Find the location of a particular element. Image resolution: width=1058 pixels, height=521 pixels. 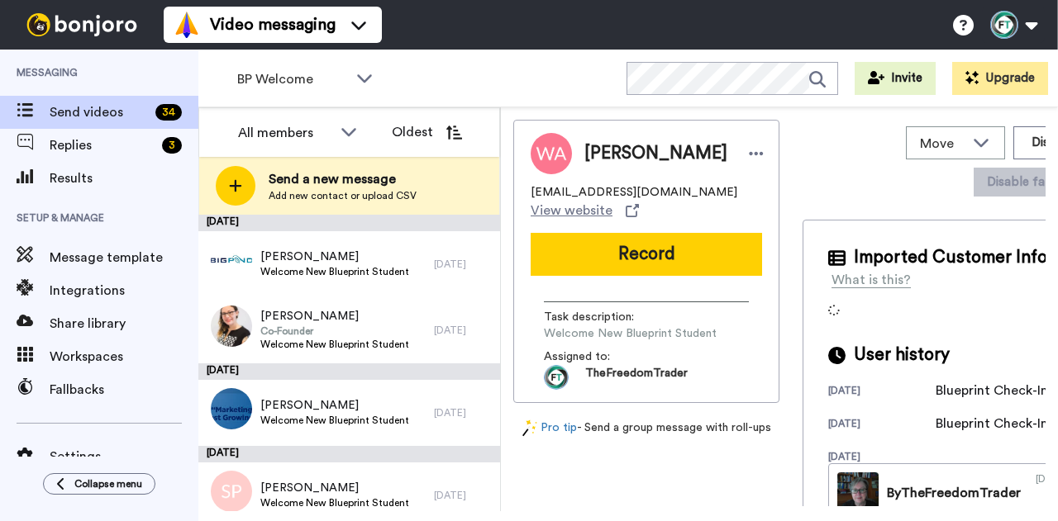

div: What is this? is located at coordinates (871, 280).